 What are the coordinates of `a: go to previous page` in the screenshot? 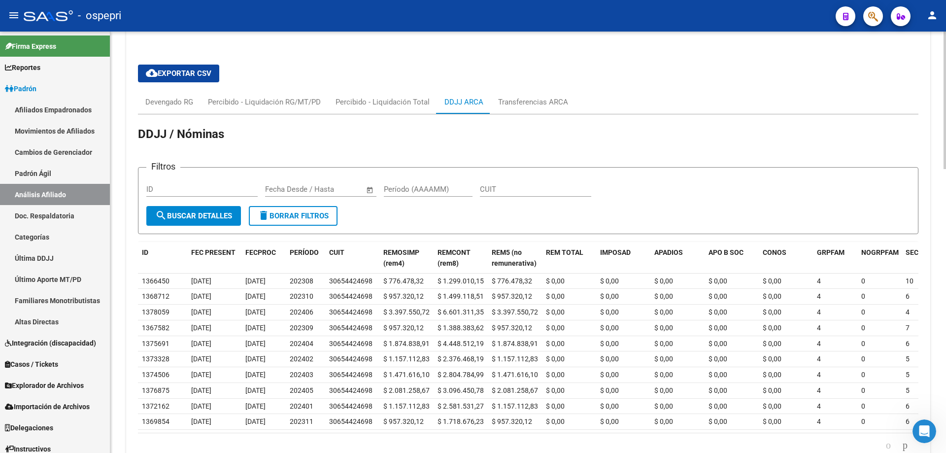 It's located at (888, 445).